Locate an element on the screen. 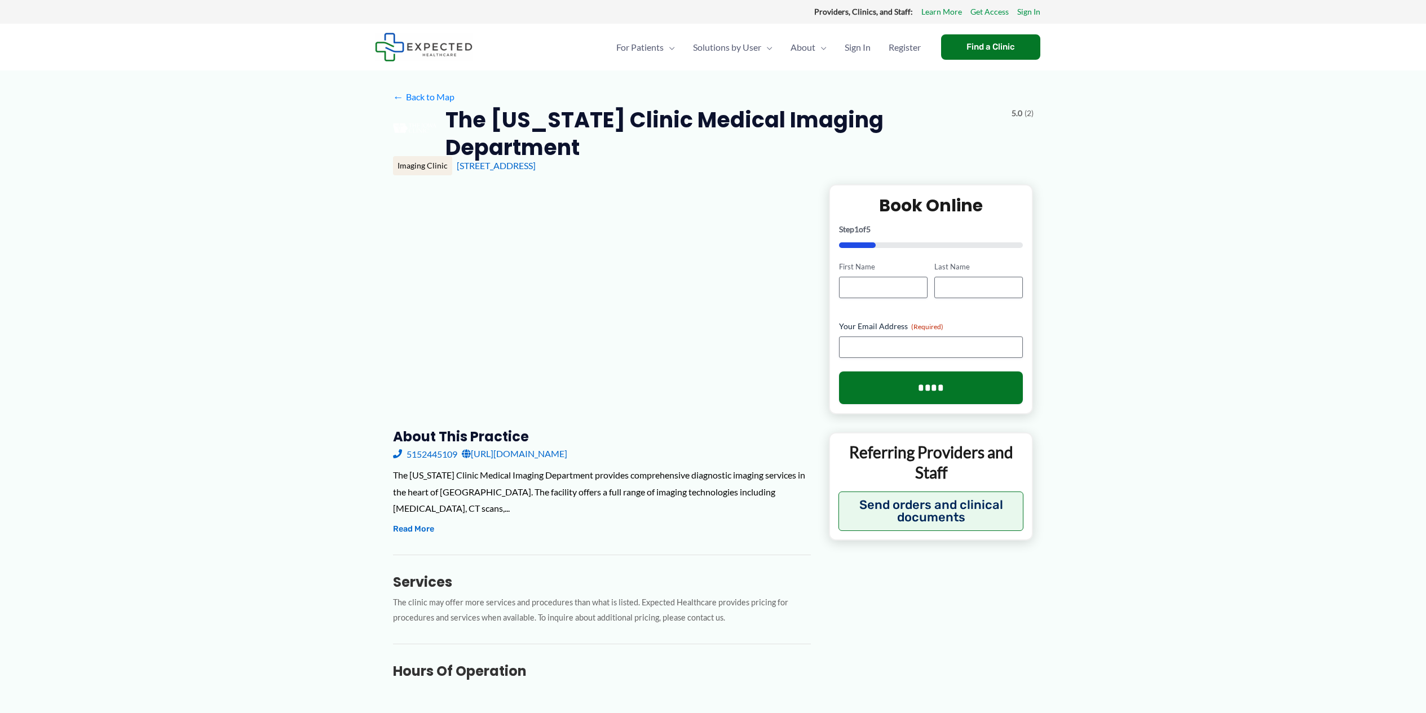 This screenshot has height=713, width=1426. a: Get Access is located at coordinates (990, 12).